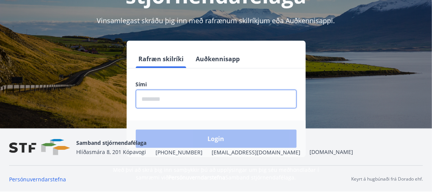  I want to click on button: Auðkennisapp, so click(218, 59).